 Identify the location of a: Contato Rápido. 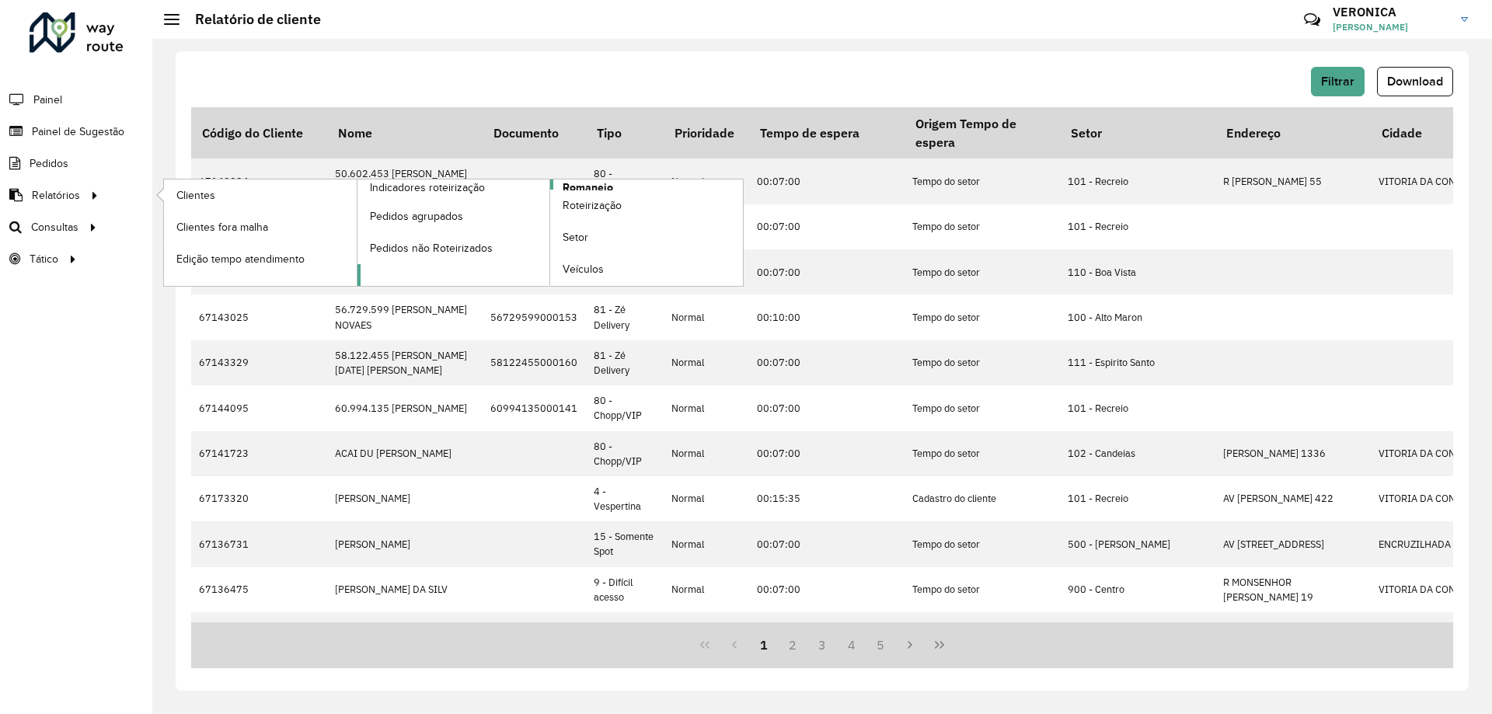
(1312, 19).